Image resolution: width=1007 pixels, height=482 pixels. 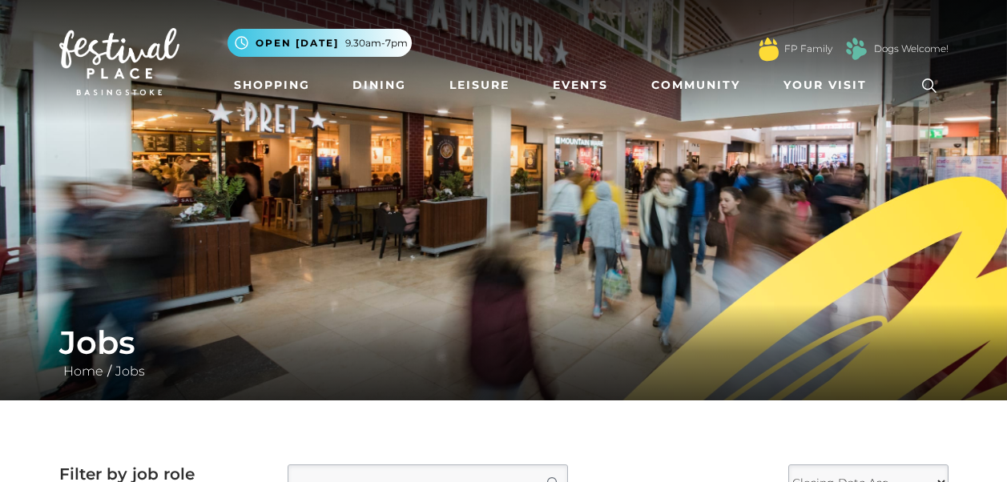 What do you see at coordinates (825, 85) in the screenshot?
I see `span: Your Visit` at bounding box center [825, 85].